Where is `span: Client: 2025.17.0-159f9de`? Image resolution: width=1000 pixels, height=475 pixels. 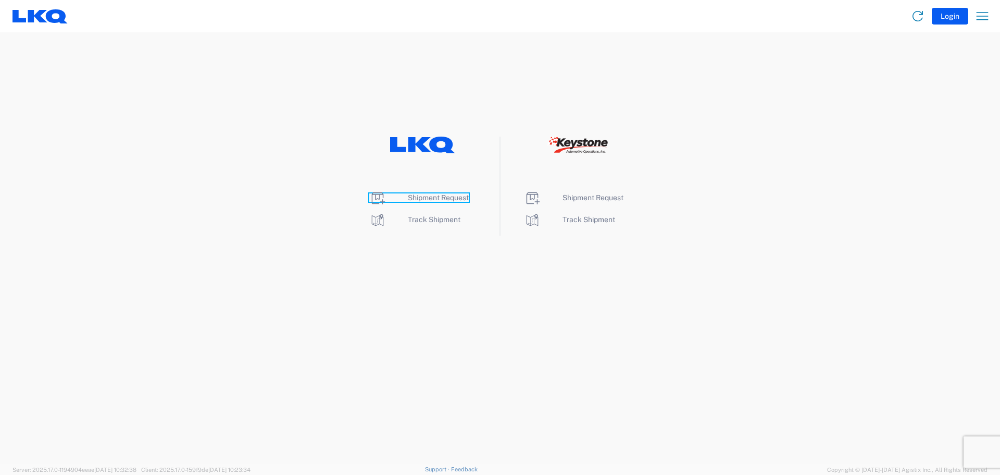 span: Client: 2025.17.0-159f9de is located at coordinates (196, 469).